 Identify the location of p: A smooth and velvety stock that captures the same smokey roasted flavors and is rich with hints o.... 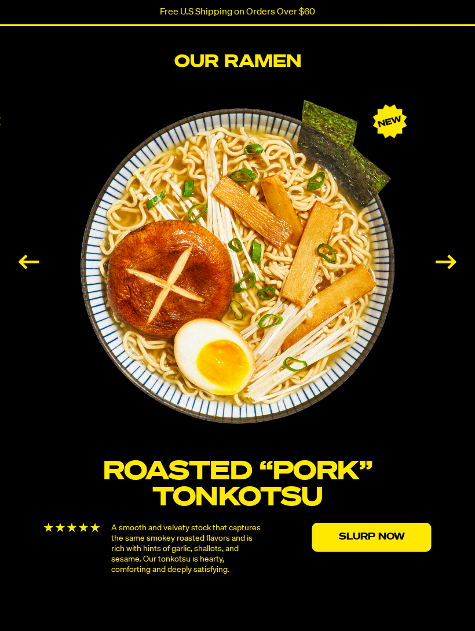
(187, 549).